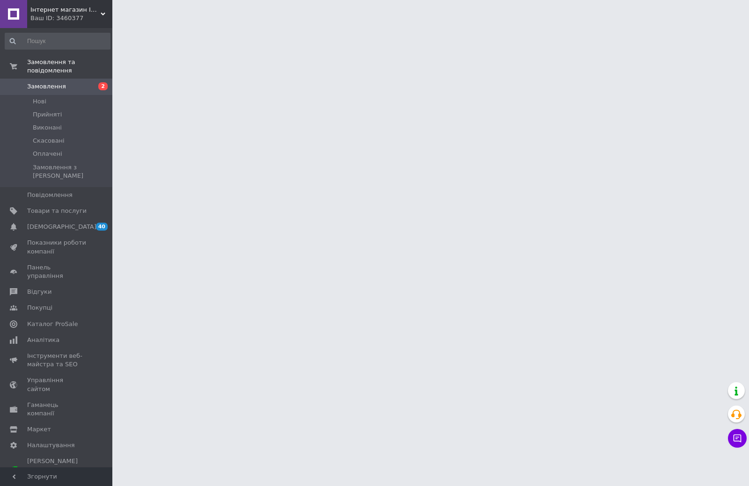 This screenshot has height=486, width=749. What do you see at coordinates (39, 102) in the screenshot?
I see `span: Нові` at bounding box center [39, 102].